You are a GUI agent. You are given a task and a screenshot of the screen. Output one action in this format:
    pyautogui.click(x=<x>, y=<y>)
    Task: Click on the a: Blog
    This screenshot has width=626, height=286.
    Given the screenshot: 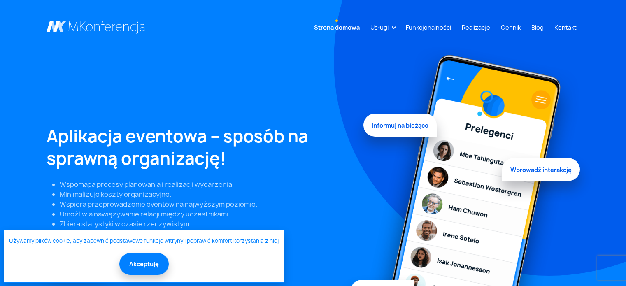 What is the action you would take?
    pyautogui.click(x=538, y=27)
    